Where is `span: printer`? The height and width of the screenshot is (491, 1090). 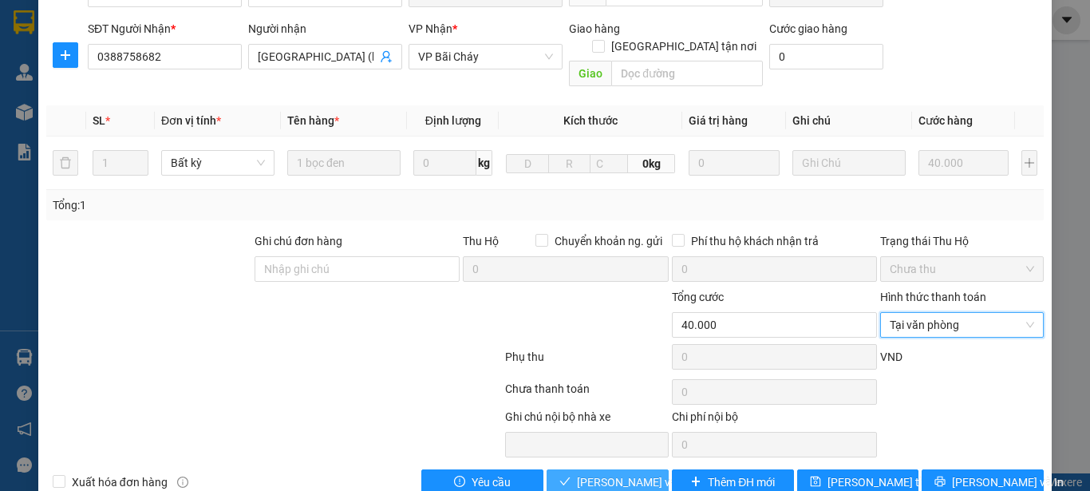 span: printer is located at coordinates (940, 482).